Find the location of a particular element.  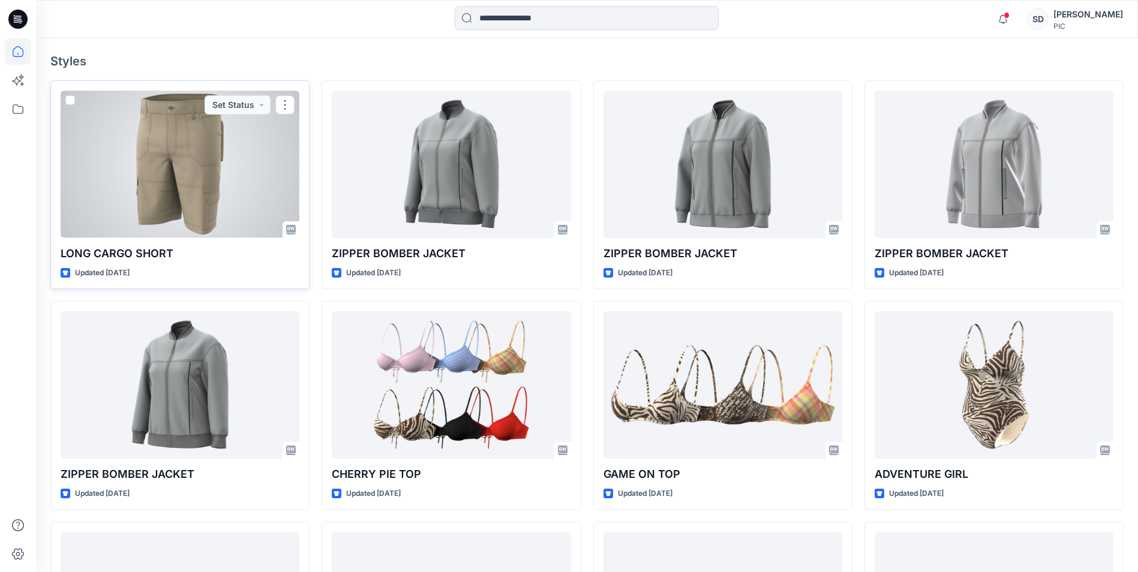

a: LONG CARGO SHORT is located at coordinates (180, 164).